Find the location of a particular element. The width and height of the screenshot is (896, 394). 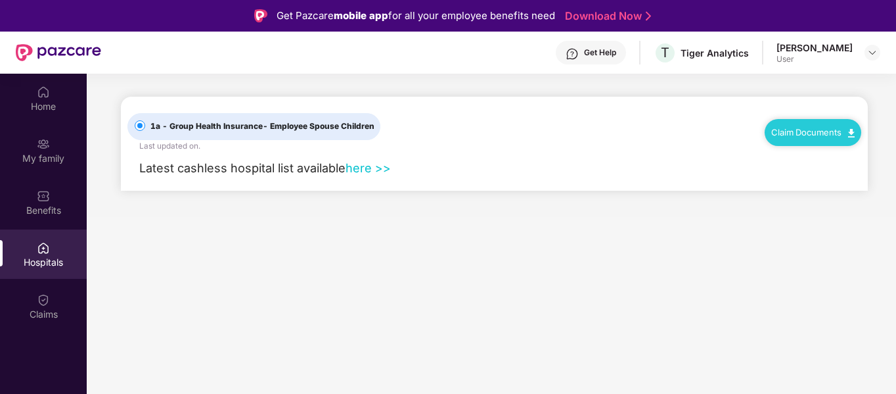

span: - Employee Spouse Children is located at coordinates (319, 125).